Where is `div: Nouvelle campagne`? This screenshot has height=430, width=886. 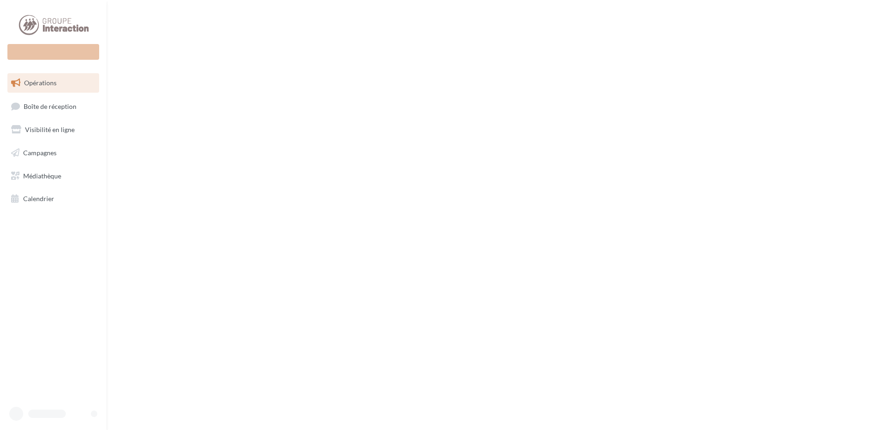 div: Nouvelle campagne is located at coordinates (53, 52).